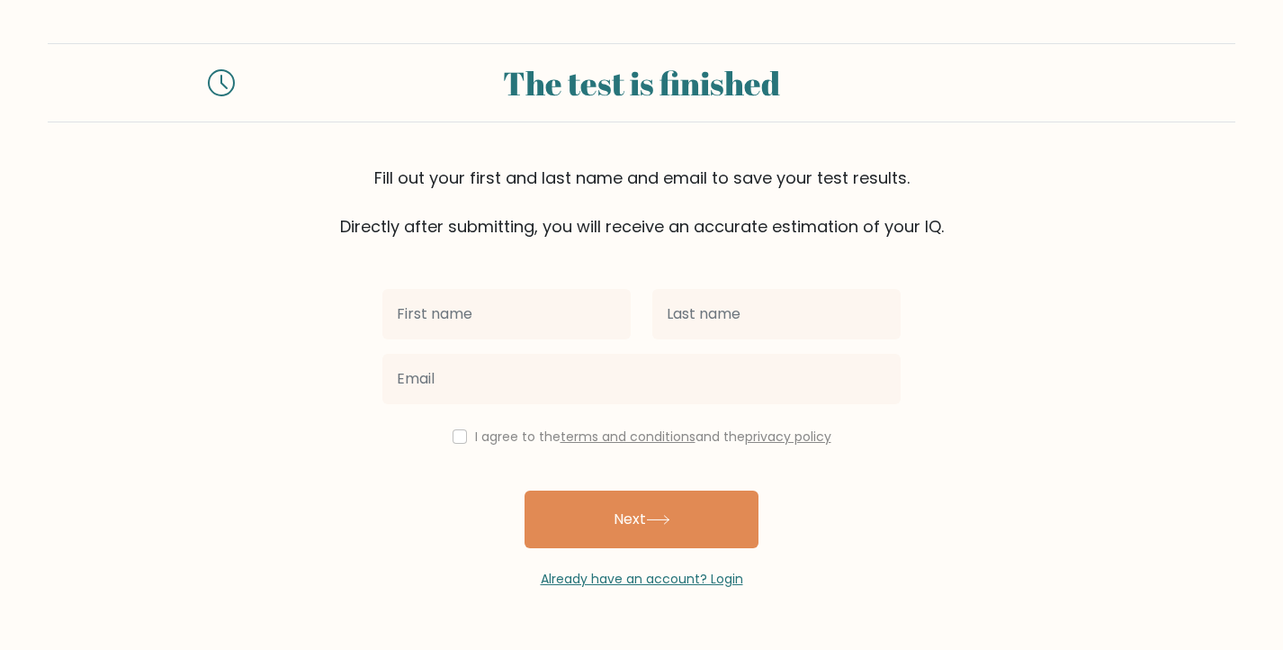 The image size is (1283, 650). What do you see at coordinates (642, 83) in the screenshot?
I see `div: The test is finished` at bounding box center [642, 83].